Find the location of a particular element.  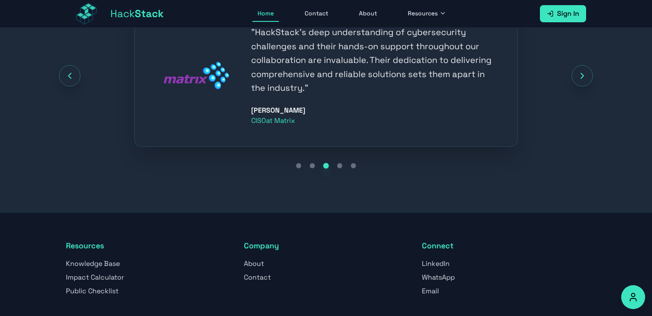

a: Email is located at coordinates (430, 290).